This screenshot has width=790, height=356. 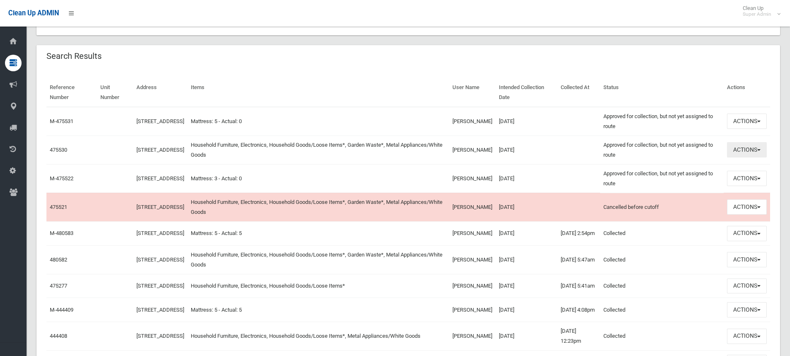 What do you see at coordinates (747, 92) in the screenshot?
I see `th: Actions` at bounding box center [747, 92].